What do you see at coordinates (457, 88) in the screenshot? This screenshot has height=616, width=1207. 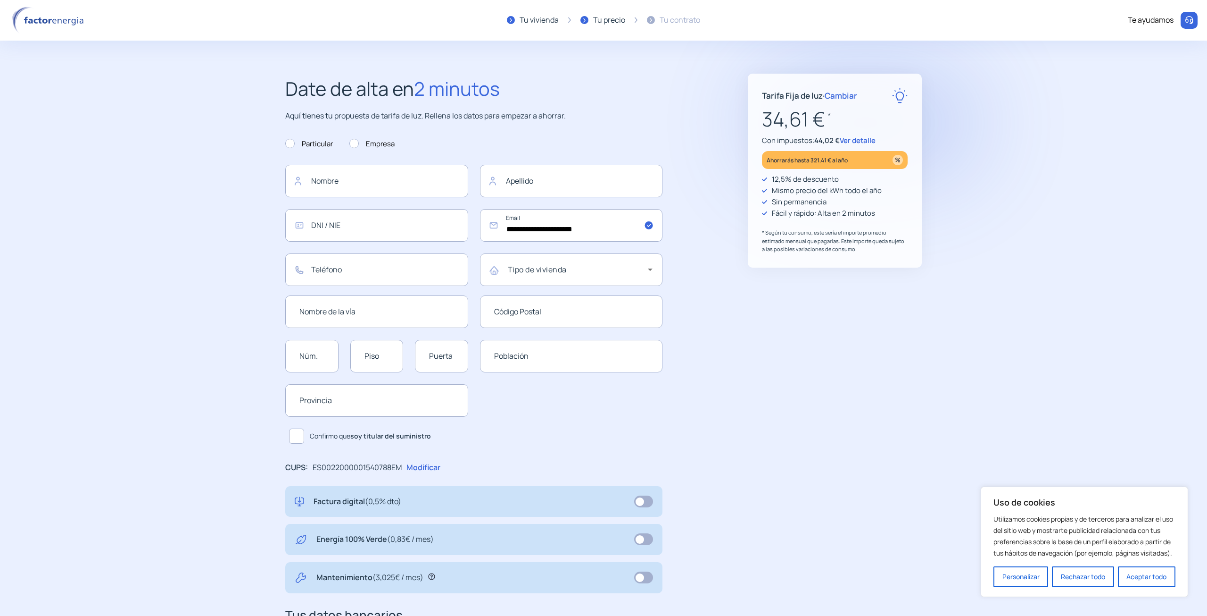 I see `span: 2 minutos` at bounding box center [457, 88].